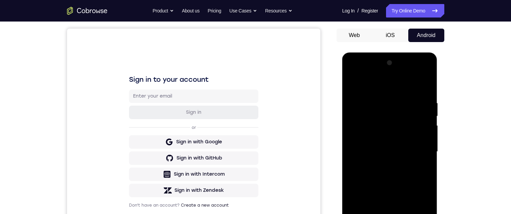 The height and width of the screenshot is (214, 511). I want to click on button: Product, so click(163, 11).